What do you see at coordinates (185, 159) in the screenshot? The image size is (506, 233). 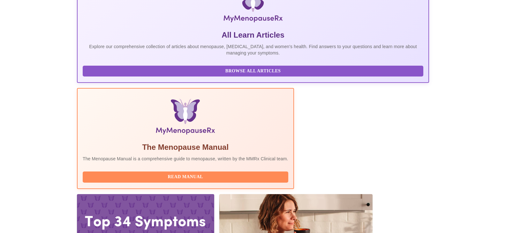 I see `p: The Menopause Manual is a comprehensive guide to menopause, written by the MMRx Clinical team.` at bounding box center [185, 159].